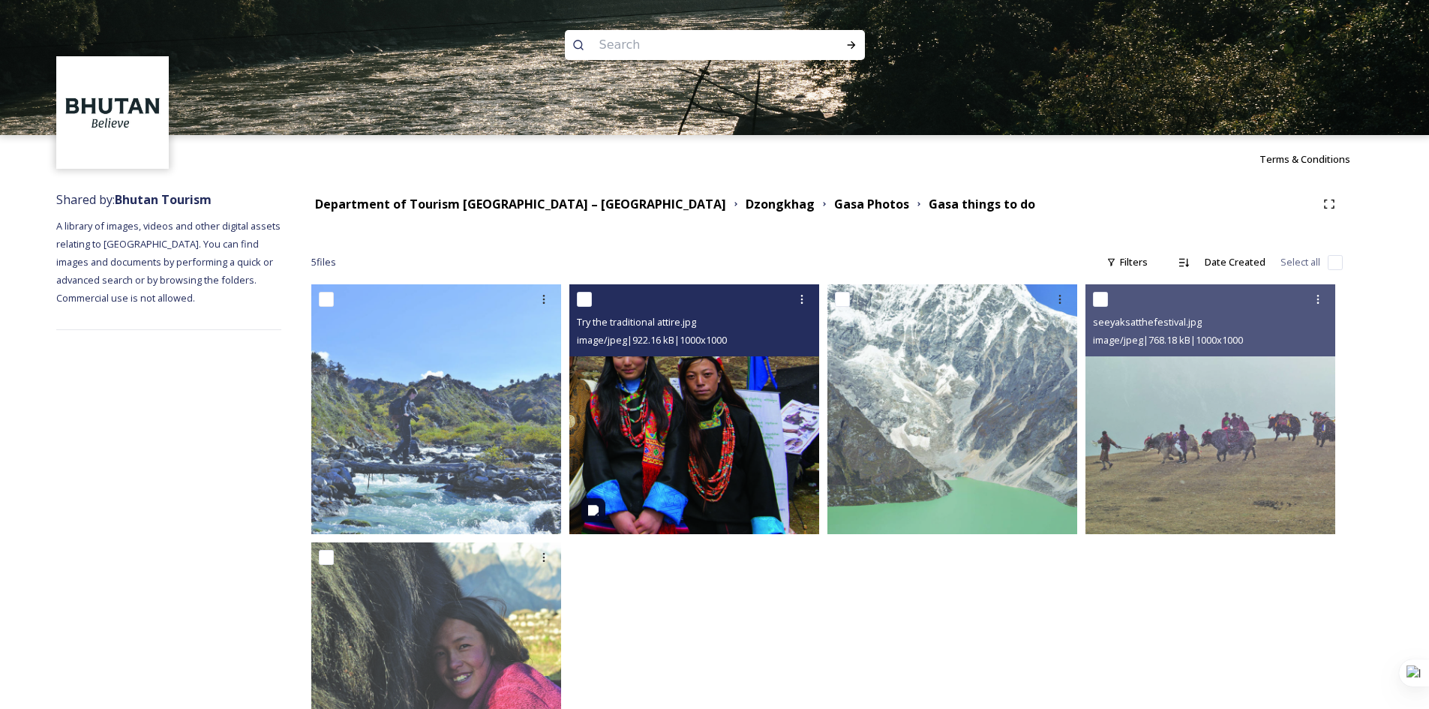 This screenshot has height=709, width=1429. Describe the element at coordinates (872, 204) in the screenshot. I see `strong: Gasa Photos` at that location.